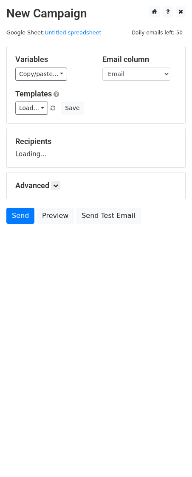 Image resolution: width=192 pixels, height=477 pixels. What do you see at coordinates (157, 32) in the screenshot?
I see `a: Daily emails left: 50` at bounding box center [157, 32].